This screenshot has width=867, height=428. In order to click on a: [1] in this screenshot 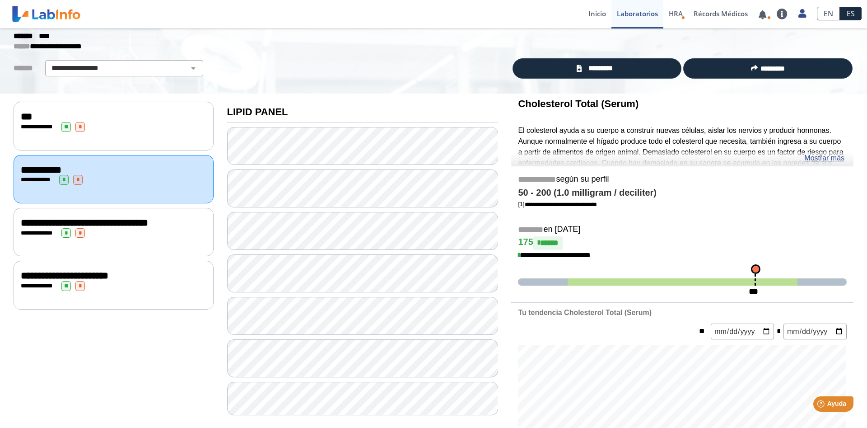, I will do `click(557, 204)`.